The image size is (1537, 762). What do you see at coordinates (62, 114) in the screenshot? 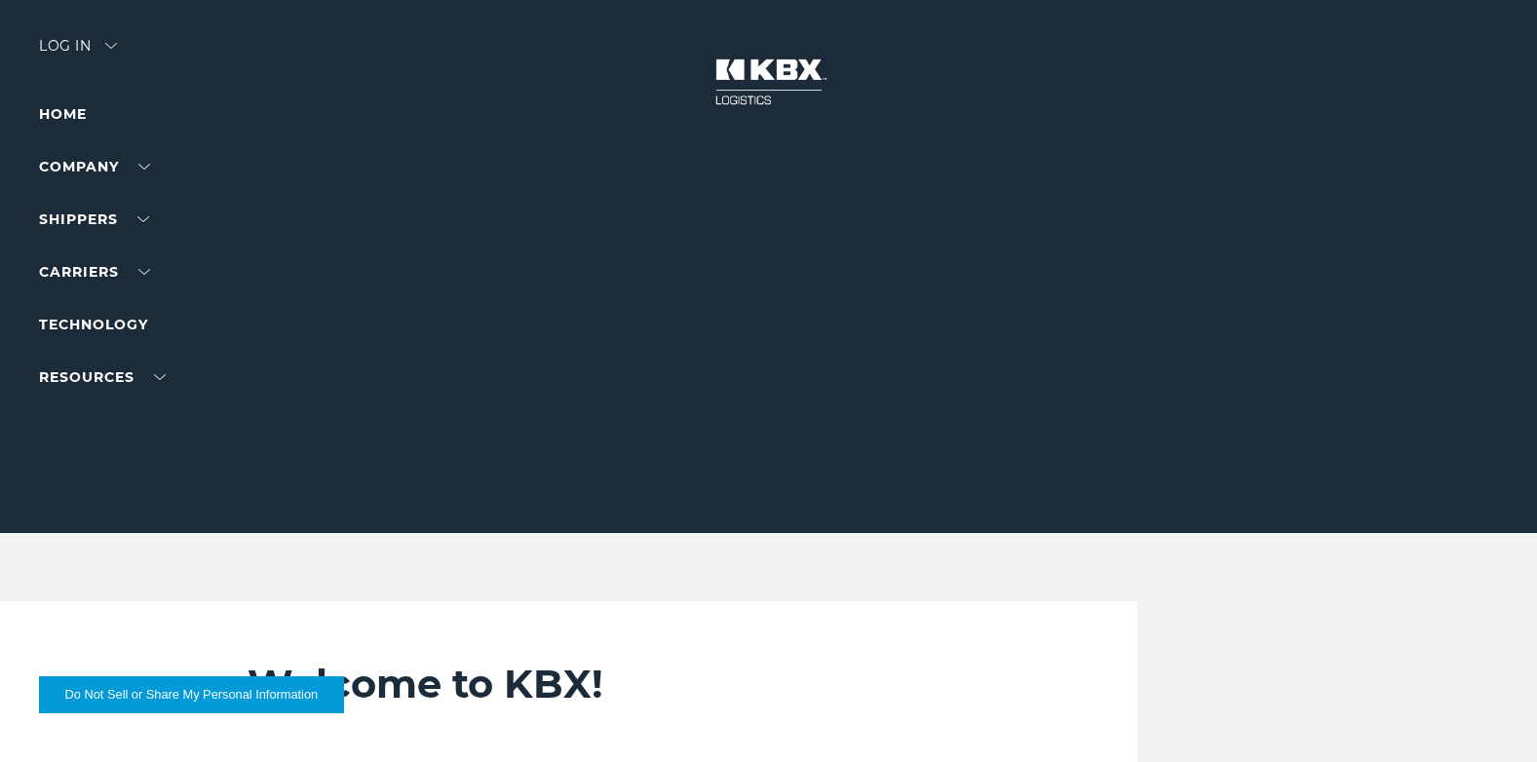
I see `a: Home` at bounding box center [62, 114].